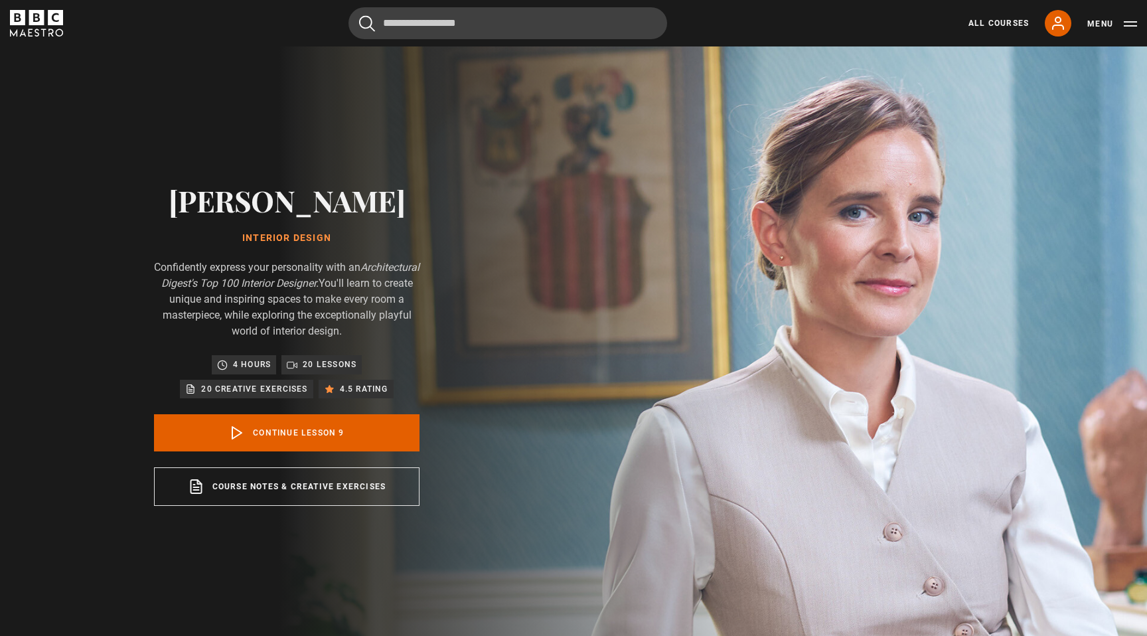  What do you see at coordinates (252, 364) in the screenshot?
I see `p: 4 hours` at bounding box center [252, 364].